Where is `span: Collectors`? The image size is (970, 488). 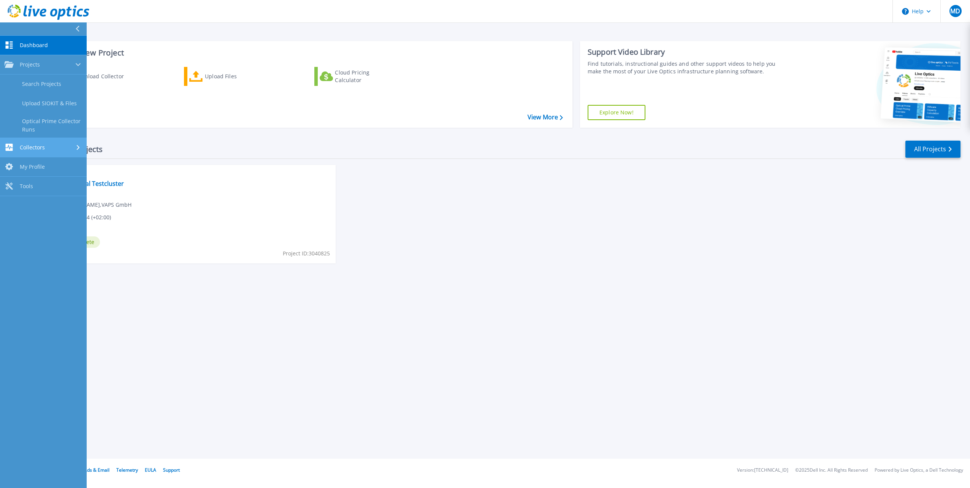 span: Collectors is located at coordinates (32, 148).